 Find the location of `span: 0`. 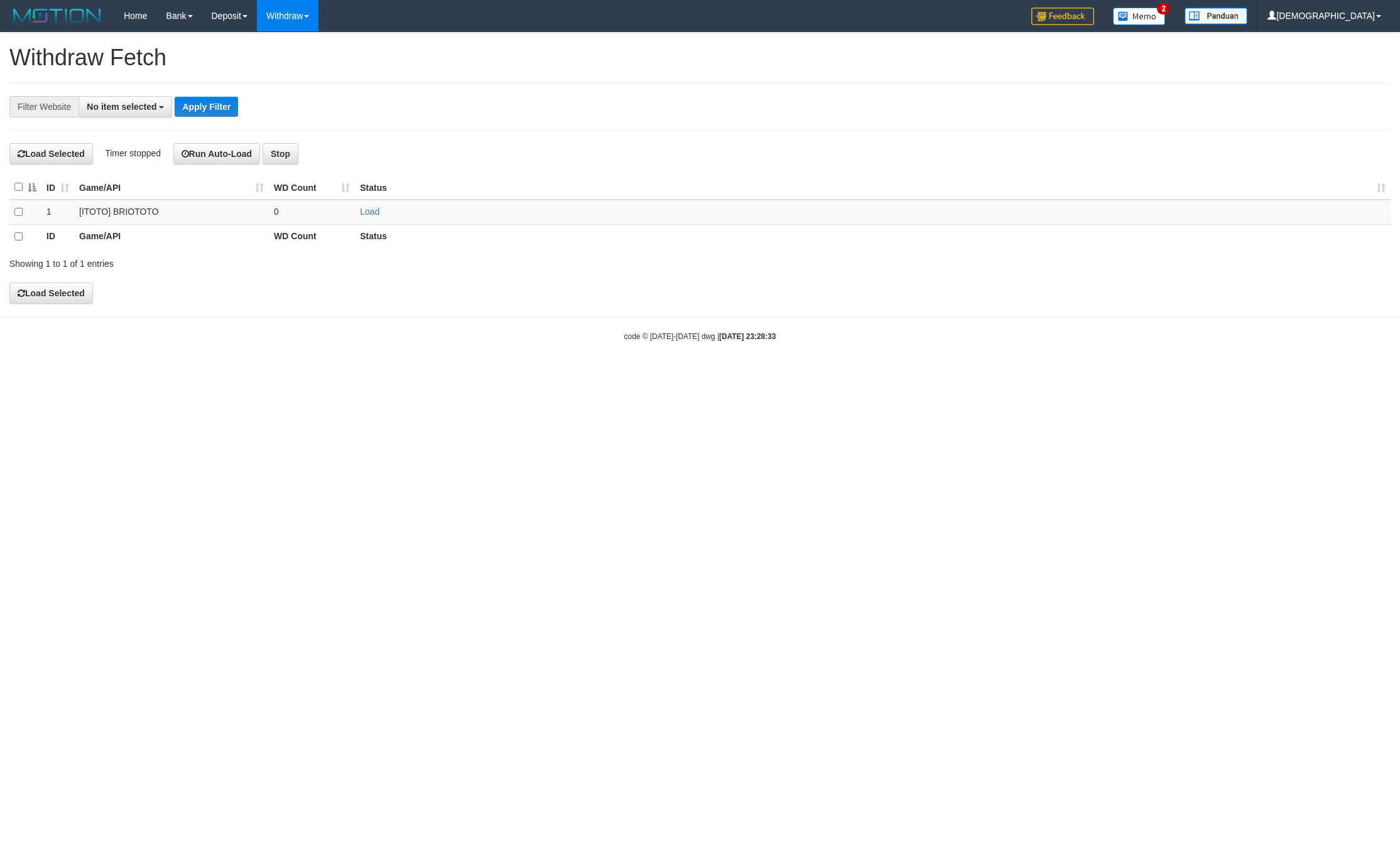

span: 0 is located at coordinates (276, 211).